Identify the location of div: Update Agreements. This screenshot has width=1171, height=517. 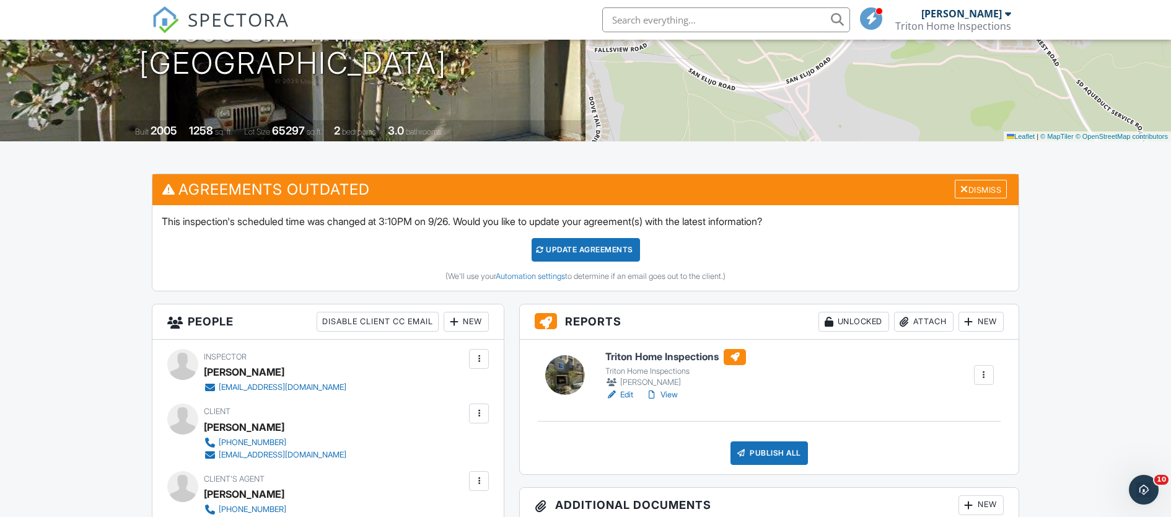
(586, 250).